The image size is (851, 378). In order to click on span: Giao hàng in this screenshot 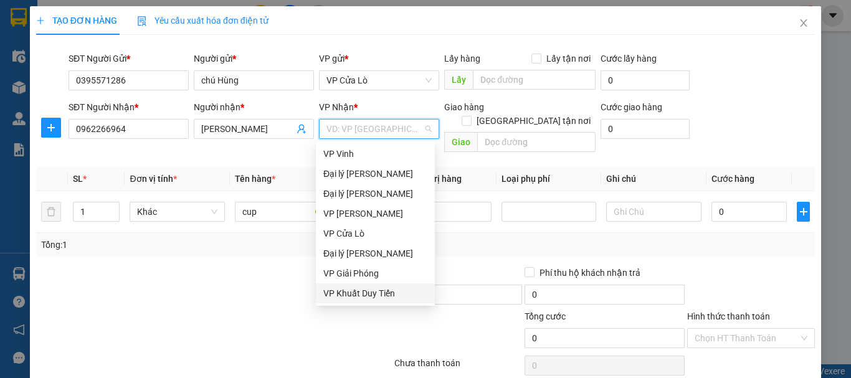, I will do `click(464, 107)`.